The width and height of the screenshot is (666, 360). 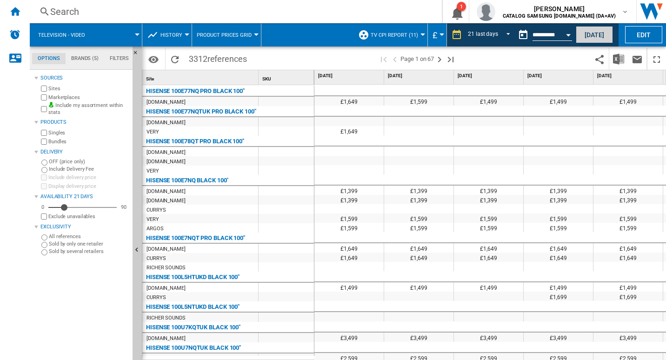 What do you see at coordinates (85, 59) in the screenshot?
I see `md-tab-item: Brands (5)` at bounding box center [85, 59].